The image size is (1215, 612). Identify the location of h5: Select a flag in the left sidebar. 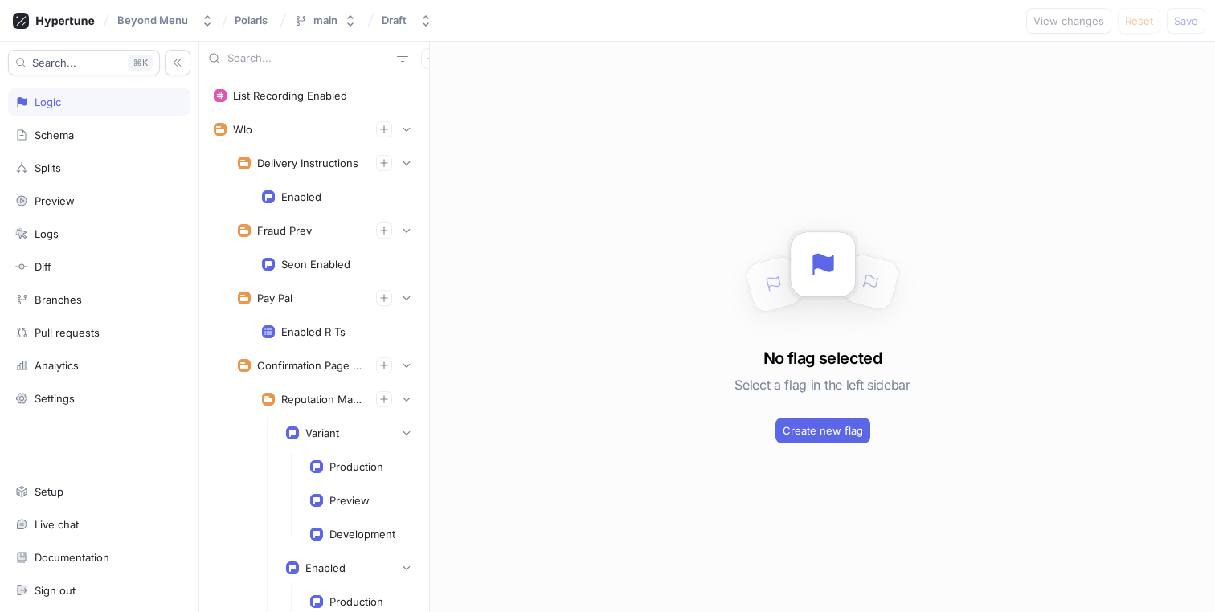
(822, 385).